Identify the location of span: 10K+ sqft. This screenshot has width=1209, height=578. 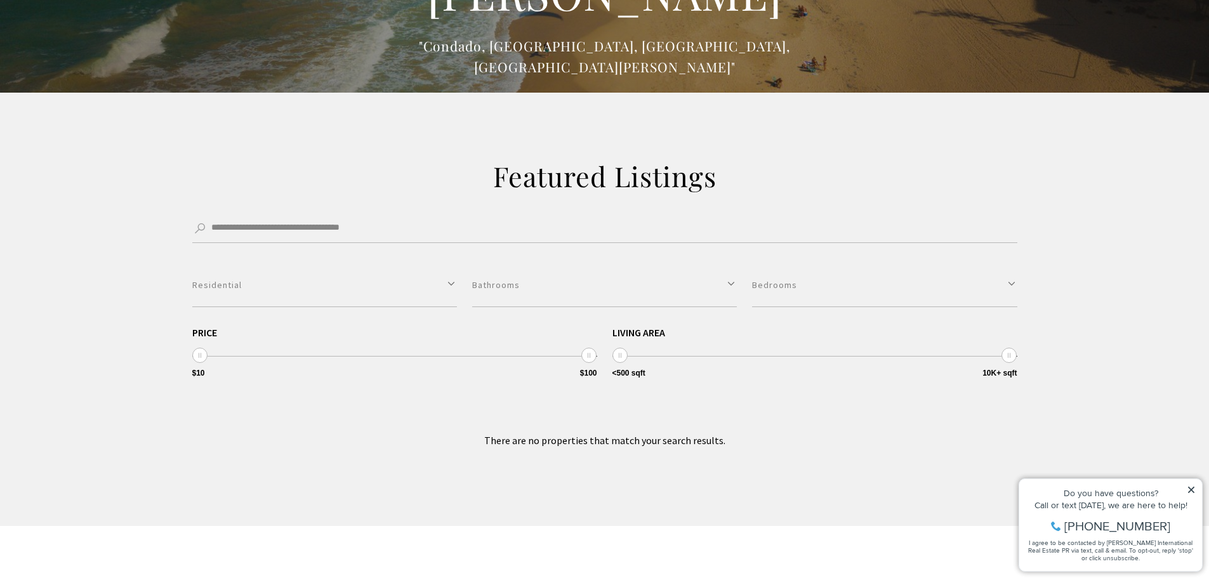
(999, 373).